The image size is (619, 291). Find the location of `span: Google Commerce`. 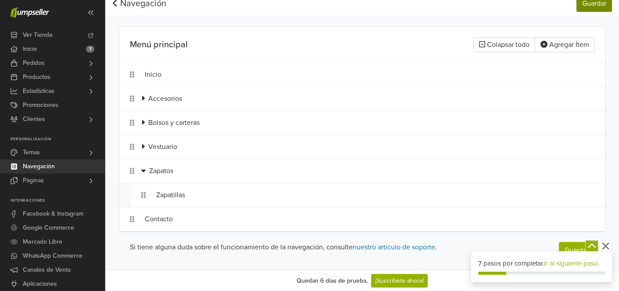

span: Google Commerce is located at coordinates (48, 228).